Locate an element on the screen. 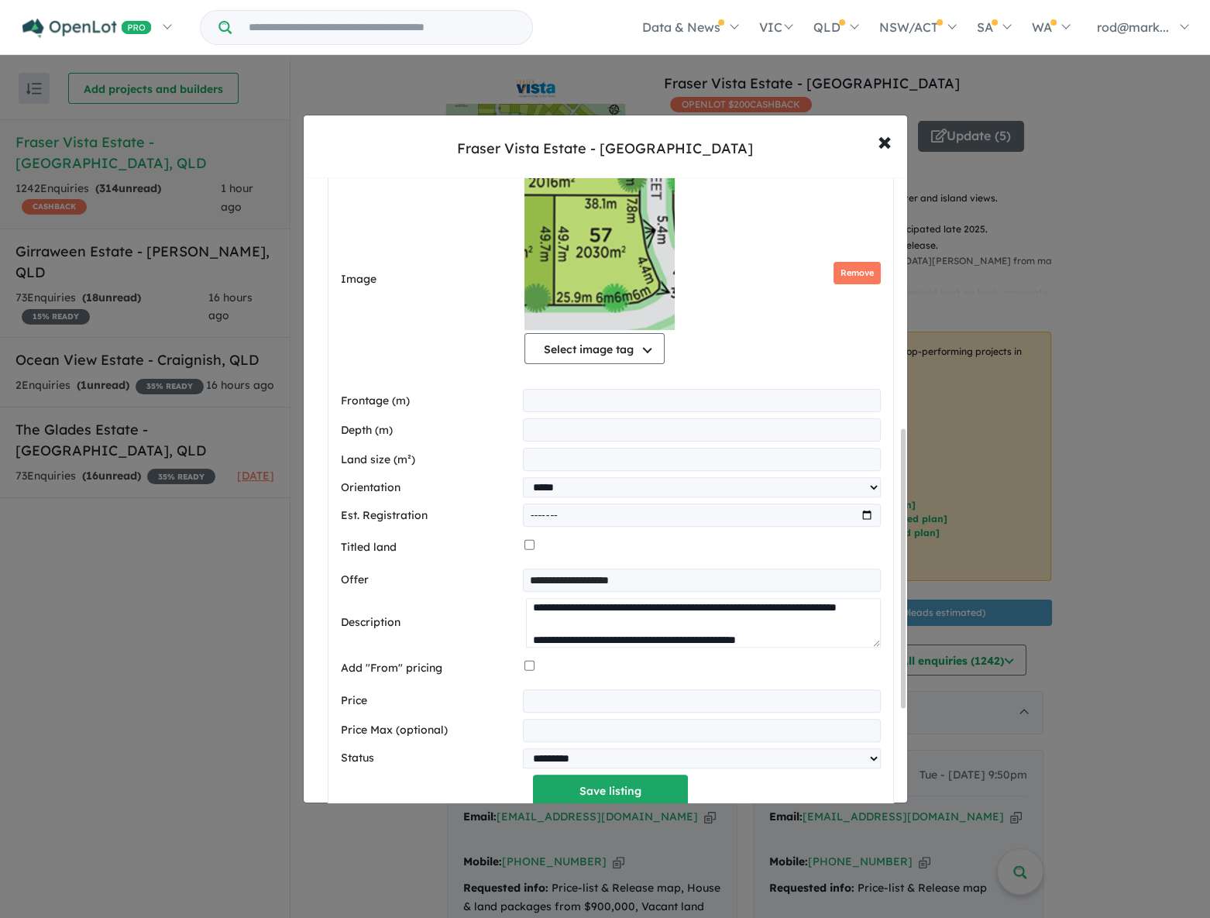 This screenshot has height=918, width=1210. label: Status is located at coordinates (429, 758).